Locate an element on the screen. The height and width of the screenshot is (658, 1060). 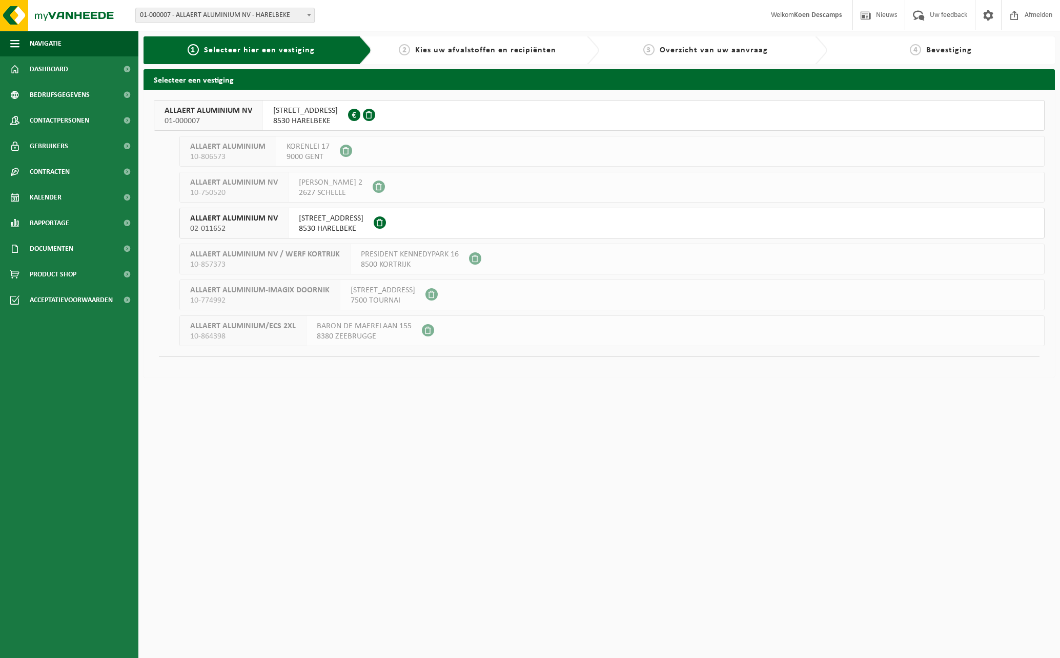
span: 10-857373 is located at coordinates (265, 264).